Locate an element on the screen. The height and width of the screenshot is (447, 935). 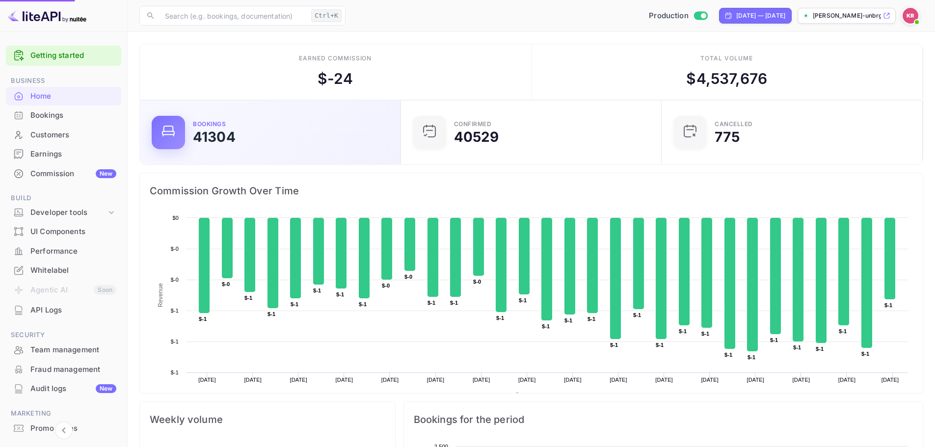
a: Team management is located at coordinates (63, 350).